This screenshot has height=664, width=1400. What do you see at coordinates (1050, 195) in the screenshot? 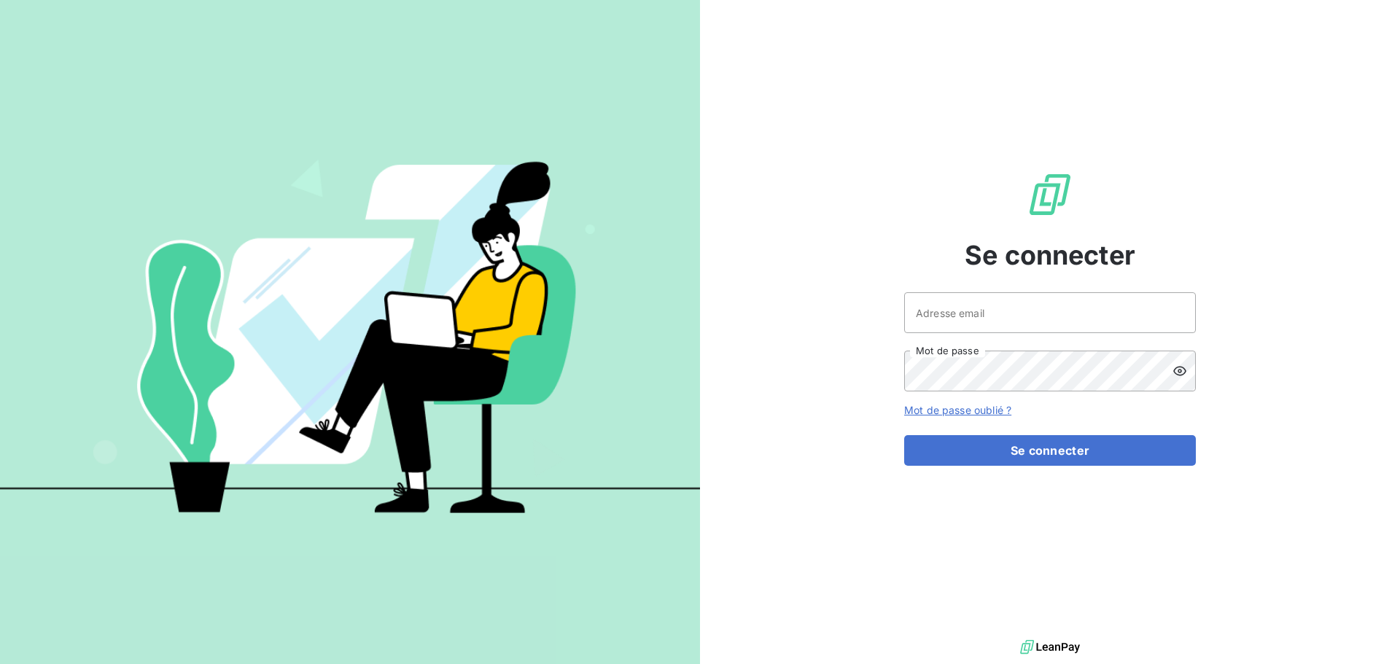
I see `img: Logo LeanPay` at bounding box center [1050, 195].